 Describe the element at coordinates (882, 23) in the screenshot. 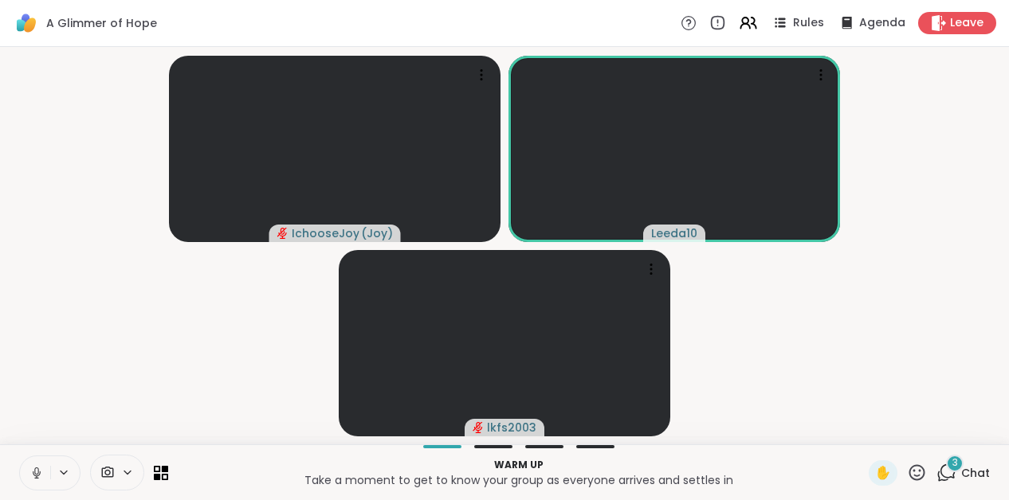

I see `span: Agenda` at that location.